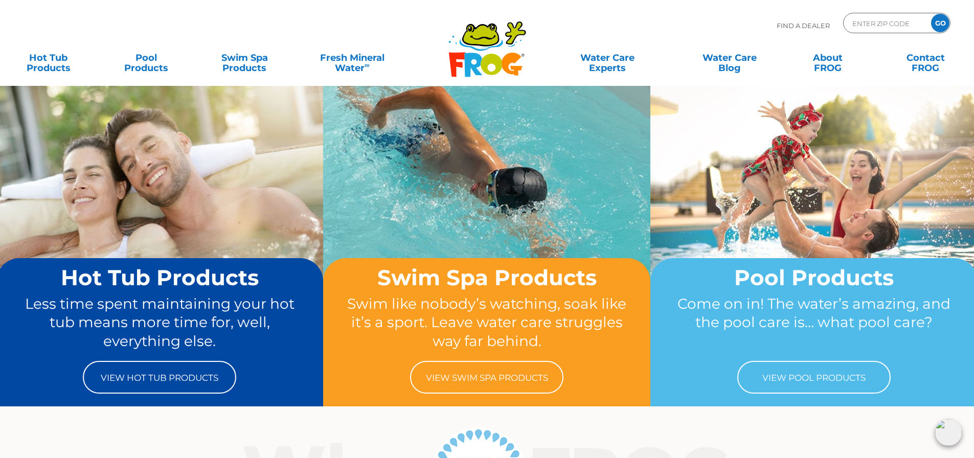 The width and height of the screenshot is (974, 458). I want to click on p: Find A Dealer, so click(803, 26).